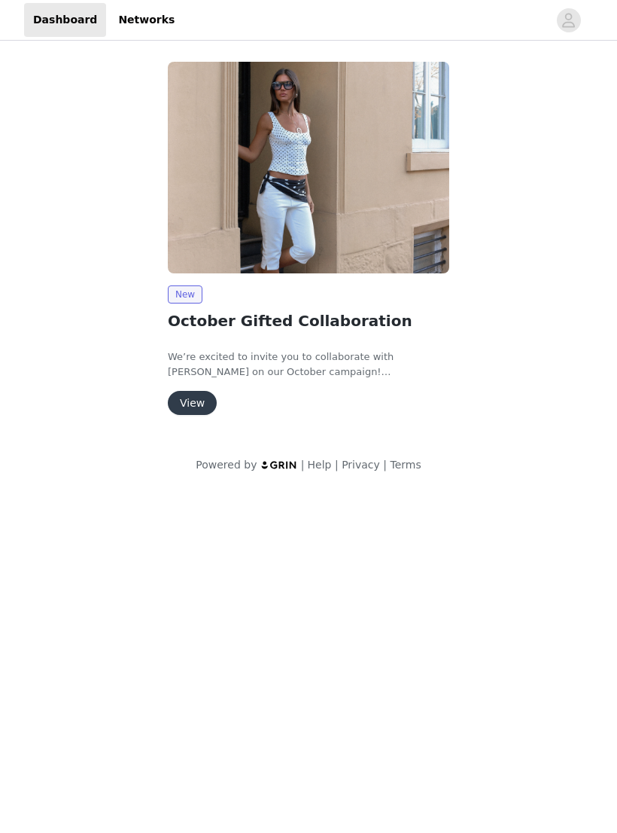 Image resolution: width=617 pixels, height=833 pixels. What do you see at coordinates (309, 321) in the screenshot?
I see `h2: October Gifted Collaboration` at bounding box center [309, 321].